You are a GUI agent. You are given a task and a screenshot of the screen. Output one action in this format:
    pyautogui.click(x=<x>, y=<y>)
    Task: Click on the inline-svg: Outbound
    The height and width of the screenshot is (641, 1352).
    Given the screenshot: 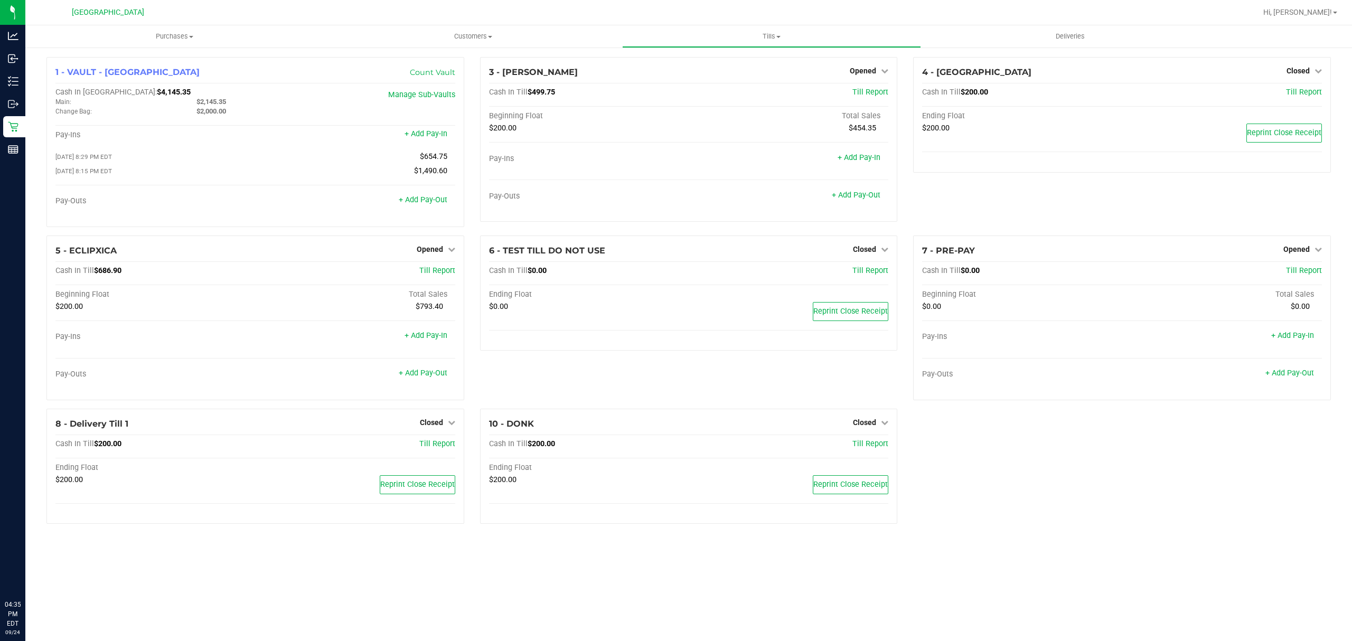 What is the action you would take?
    pyautogui.click(x=13, y=104)
    